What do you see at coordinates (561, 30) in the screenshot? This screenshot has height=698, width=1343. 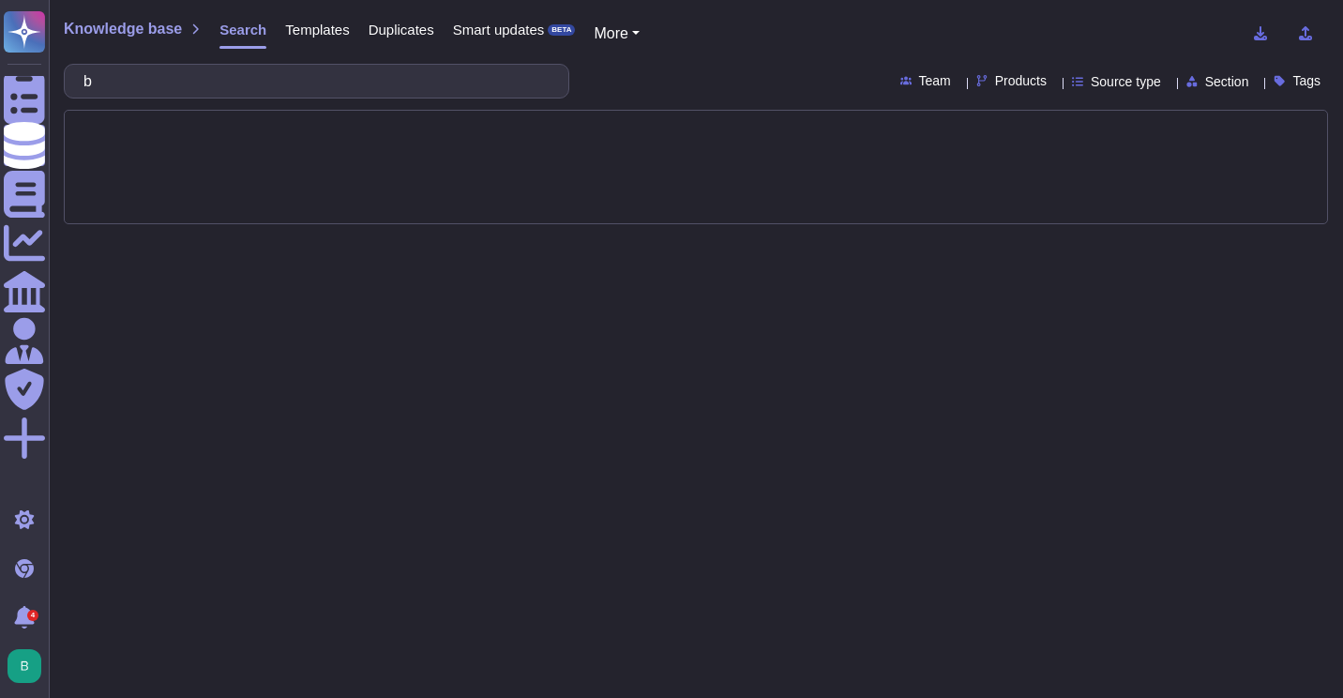 I see `div: BETA` at bounding box center [561, 30].